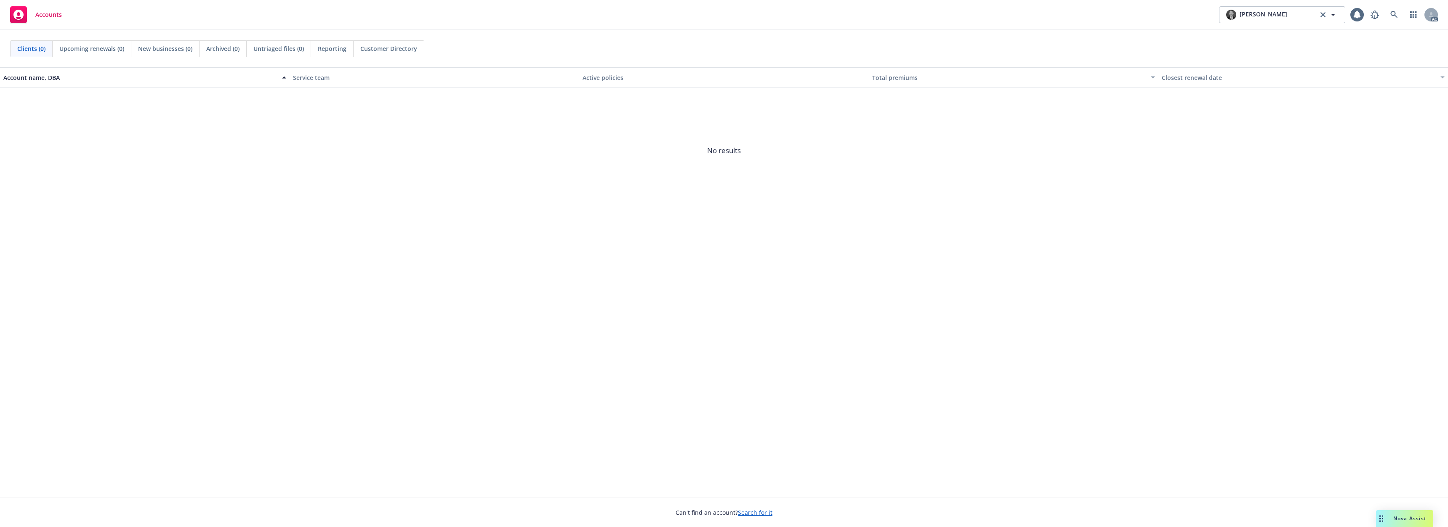 Image resolution: width=1448 pixels, height=527 pixels. What do you see at coordinates (1298, 77) in the screenshot?
I see `div: Closest renewal date` at bounding box center [1298, 77].